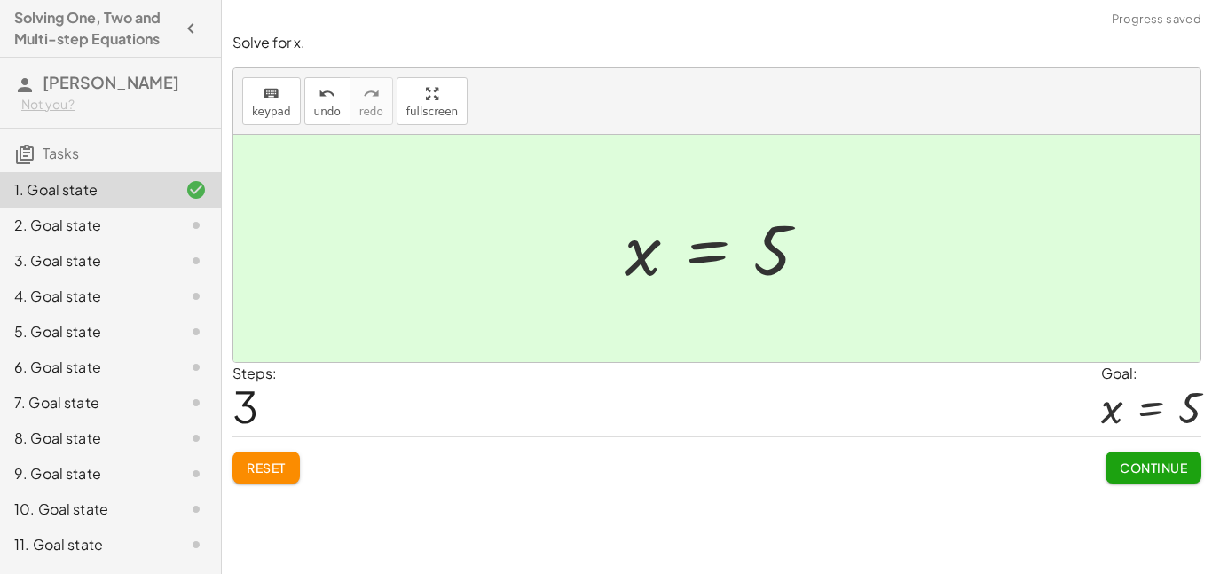 This screenshot has height=574, width=1212. Describe the element at coordinates (266, 467) in the screenshot. I see `span: Reset` at that location.